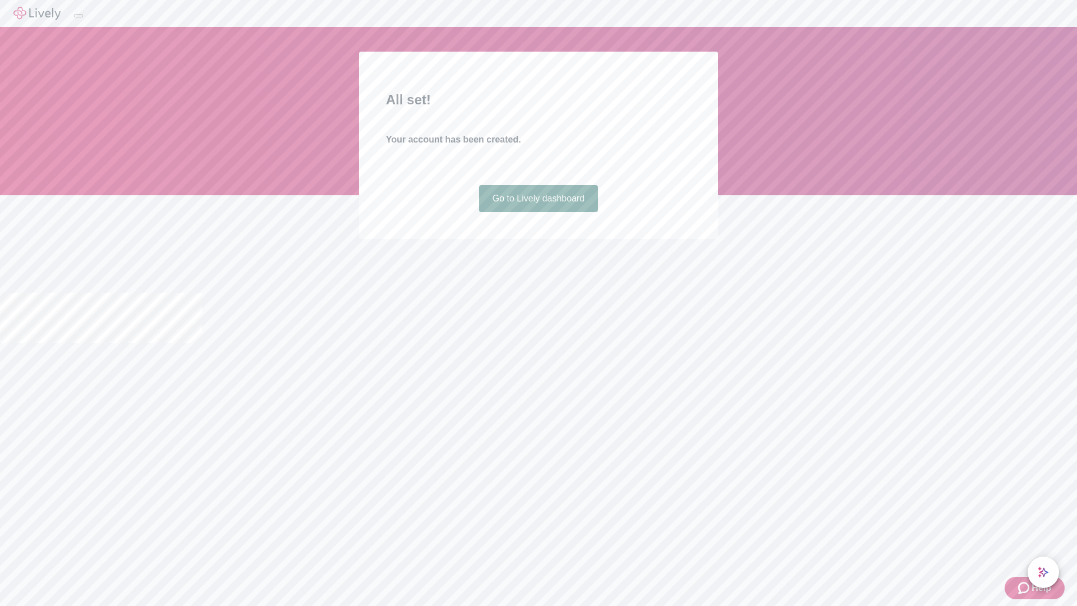  What do you see at coordinates (539, 199) in the screenshot?
I see `a: Go to Lively dashboard` at bounding box center [539, 199].